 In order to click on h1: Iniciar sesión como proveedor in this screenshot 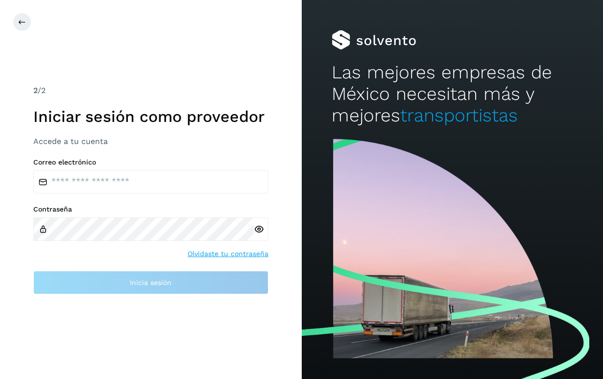, I will do `click(151, 117)`.